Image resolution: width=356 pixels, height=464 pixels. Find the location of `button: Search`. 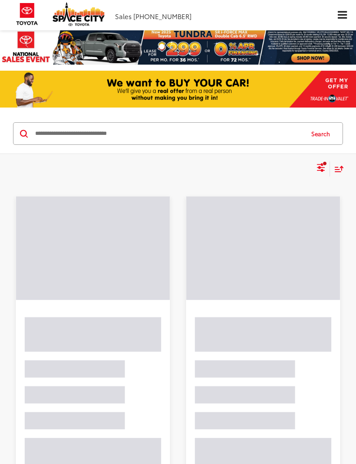

button: Search is located at coordinates (323, 134).